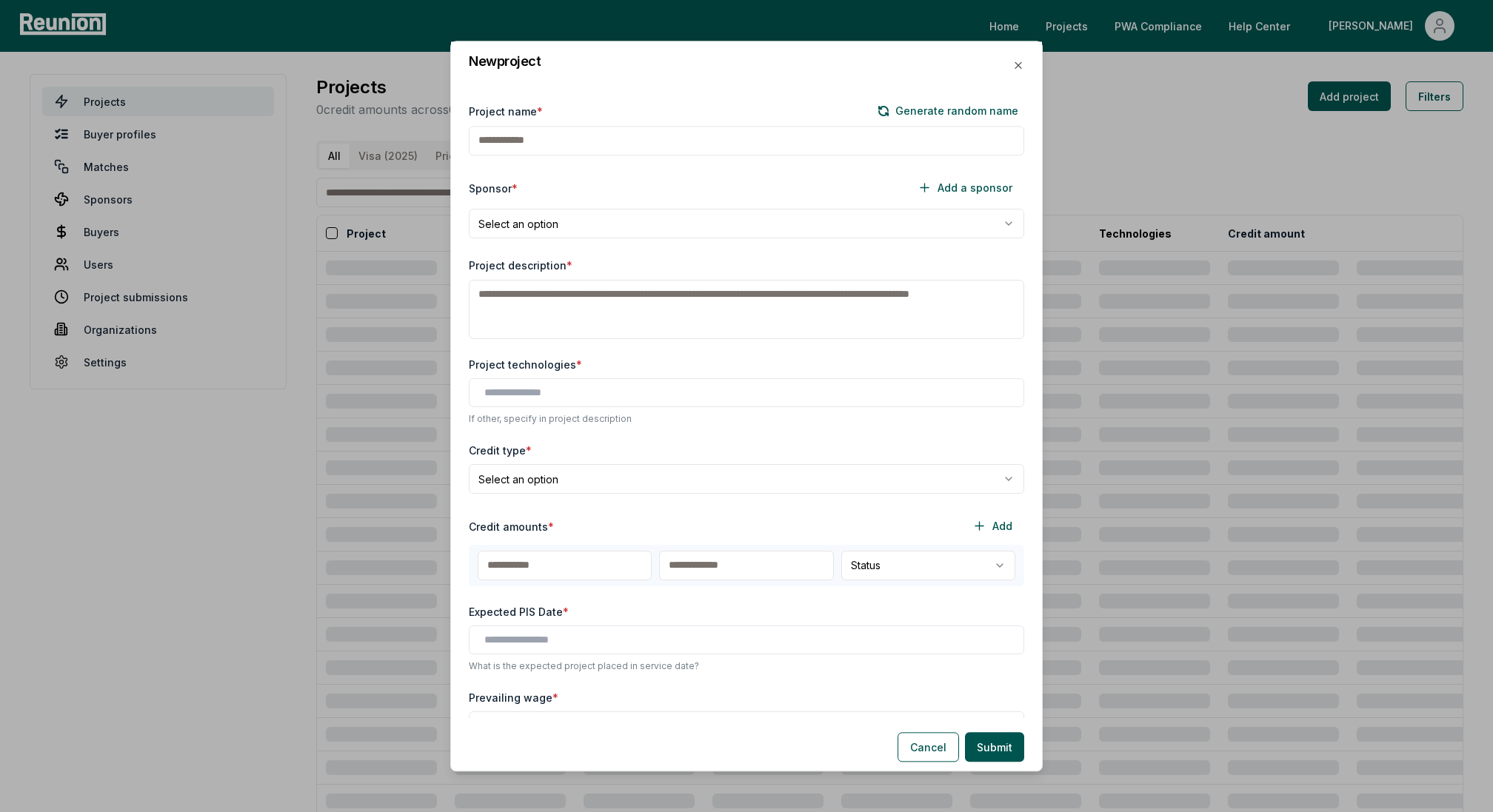 The height and width of the screenshot is (812, 1493). What do you see at coordinates (525, 364) in the screenshot?
I see `label: Project technologies` at bounding box center [525, 364].